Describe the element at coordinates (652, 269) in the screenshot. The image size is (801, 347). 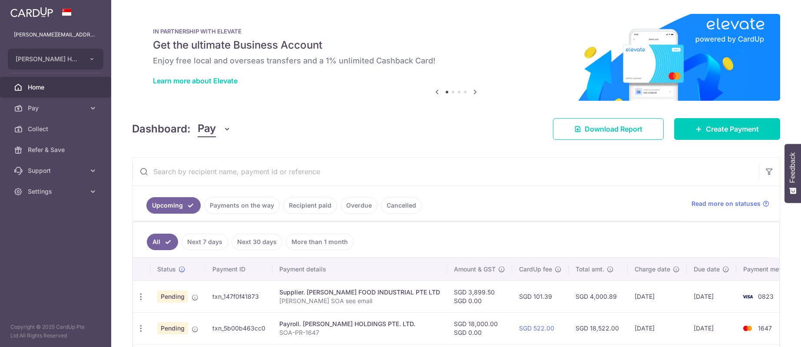
I see `span: Charge date` at that location.